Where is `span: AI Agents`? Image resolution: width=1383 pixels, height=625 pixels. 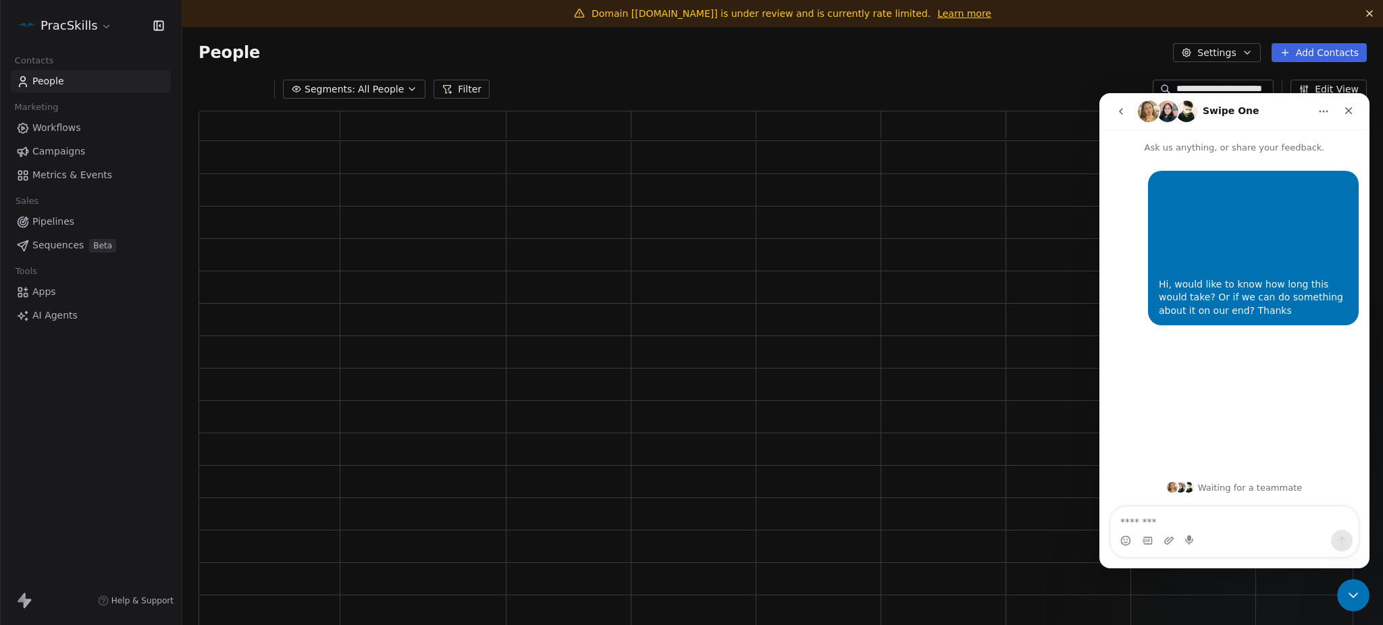
span: AI Agents is located at coordinates (55, 315).